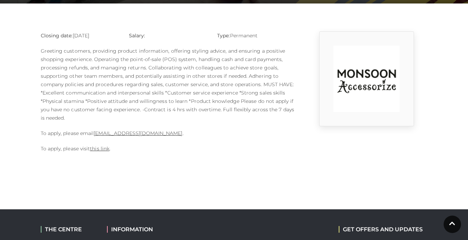 The image size is (468, 240). I want to click on p: To apply, please visit ., so click(168, 148).